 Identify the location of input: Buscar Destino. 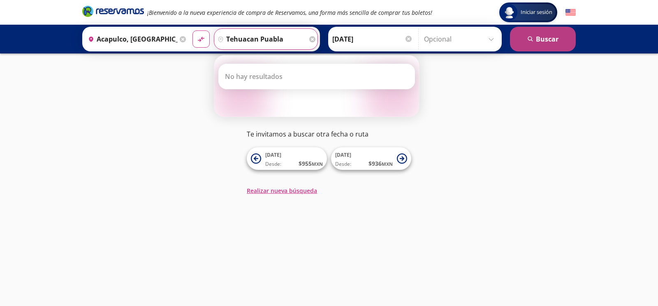
(261, 39).